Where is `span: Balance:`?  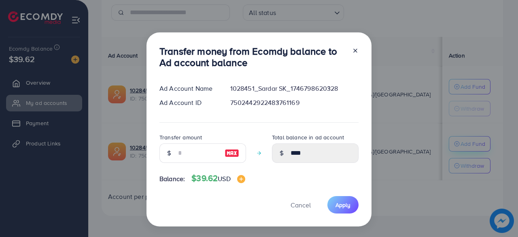 span: Balance: is located at coordinates (172, 179).